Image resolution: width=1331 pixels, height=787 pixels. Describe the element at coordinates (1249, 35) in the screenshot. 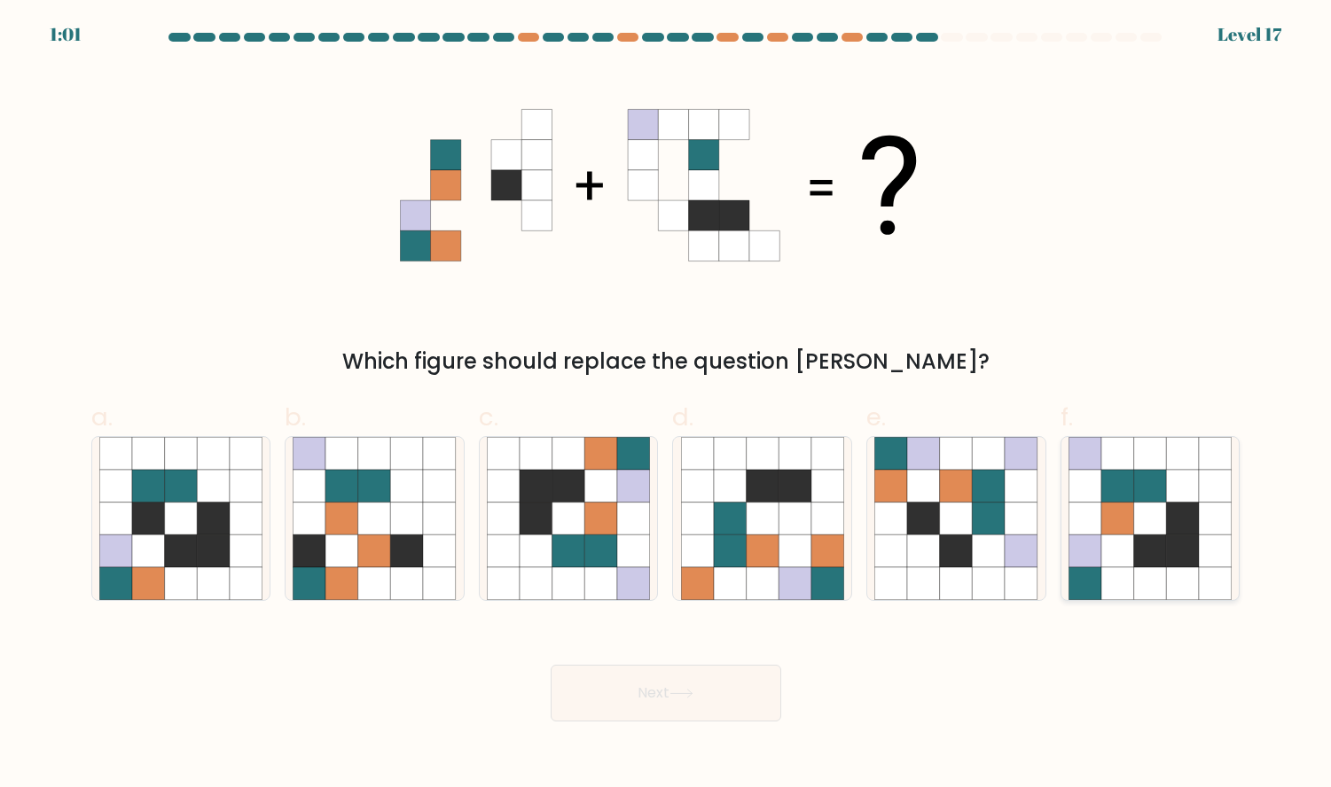

I see `div: Level 17` at that location.